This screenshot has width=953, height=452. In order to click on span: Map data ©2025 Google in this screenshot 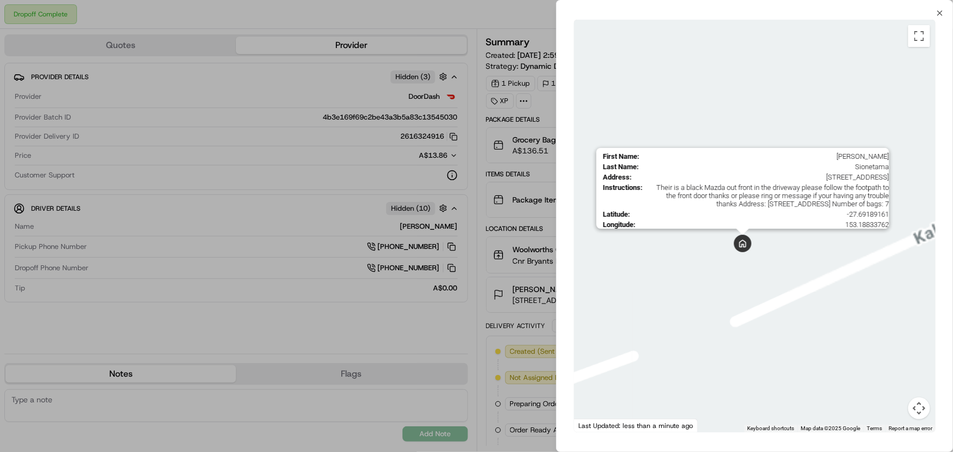, I will do `click(830, 428)`.